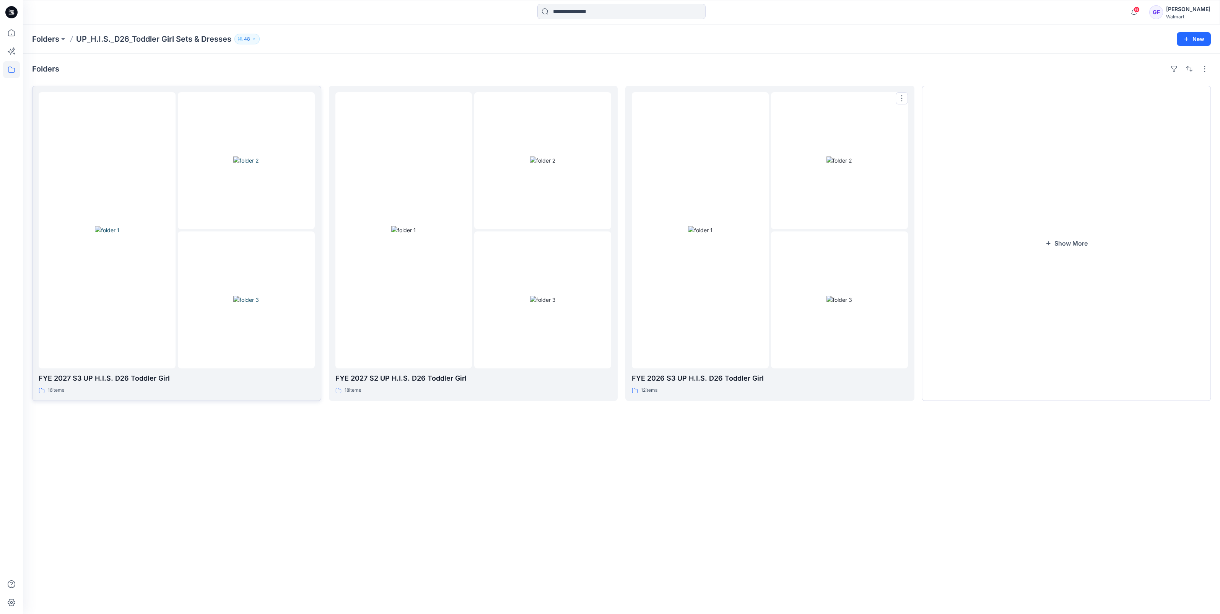 The width and height of the screenshot is (1220, 614). What do you see at coordinates (247, 39) in the screenshot?
I see `p: 48` at bounding box center [247, 39].